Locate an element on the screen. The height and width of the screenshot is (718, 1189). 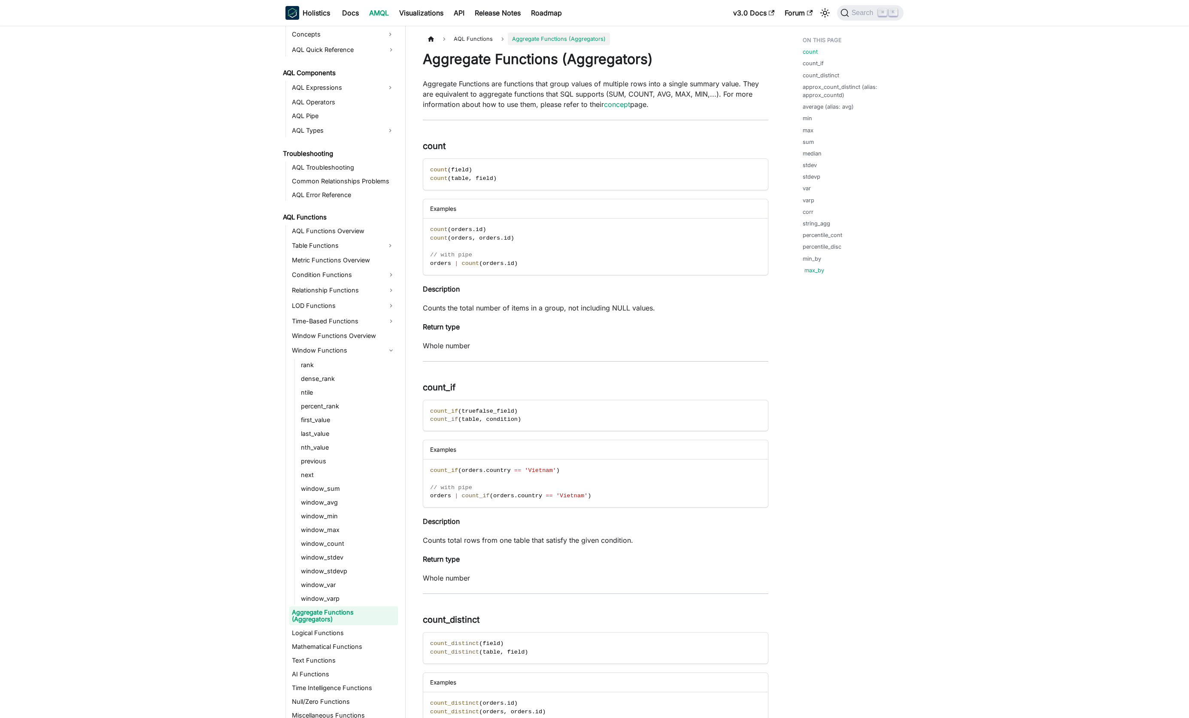
a: varp is located at coordinates (808, 200).